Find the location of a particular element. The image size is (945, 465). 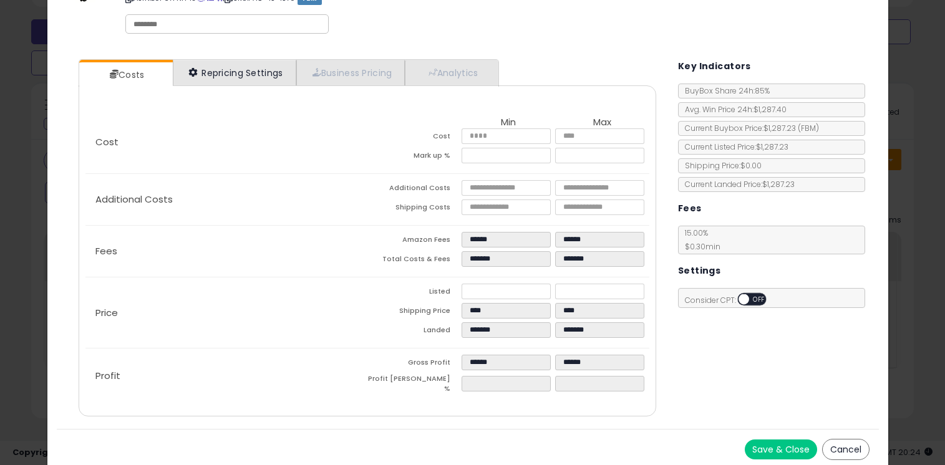

td: Gross Profit is located at coordinates (414, 364).